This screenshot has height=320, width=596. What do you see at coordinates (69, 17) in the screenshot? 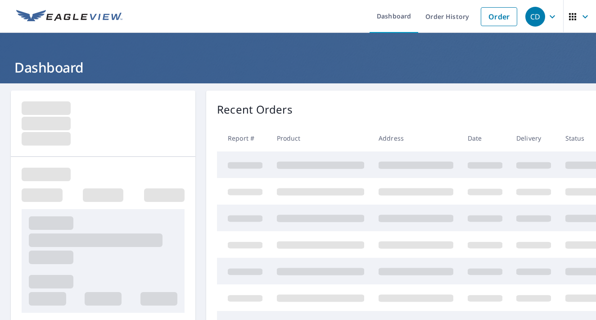
I see `img: EV Logo` at bounding box center [69, 17].